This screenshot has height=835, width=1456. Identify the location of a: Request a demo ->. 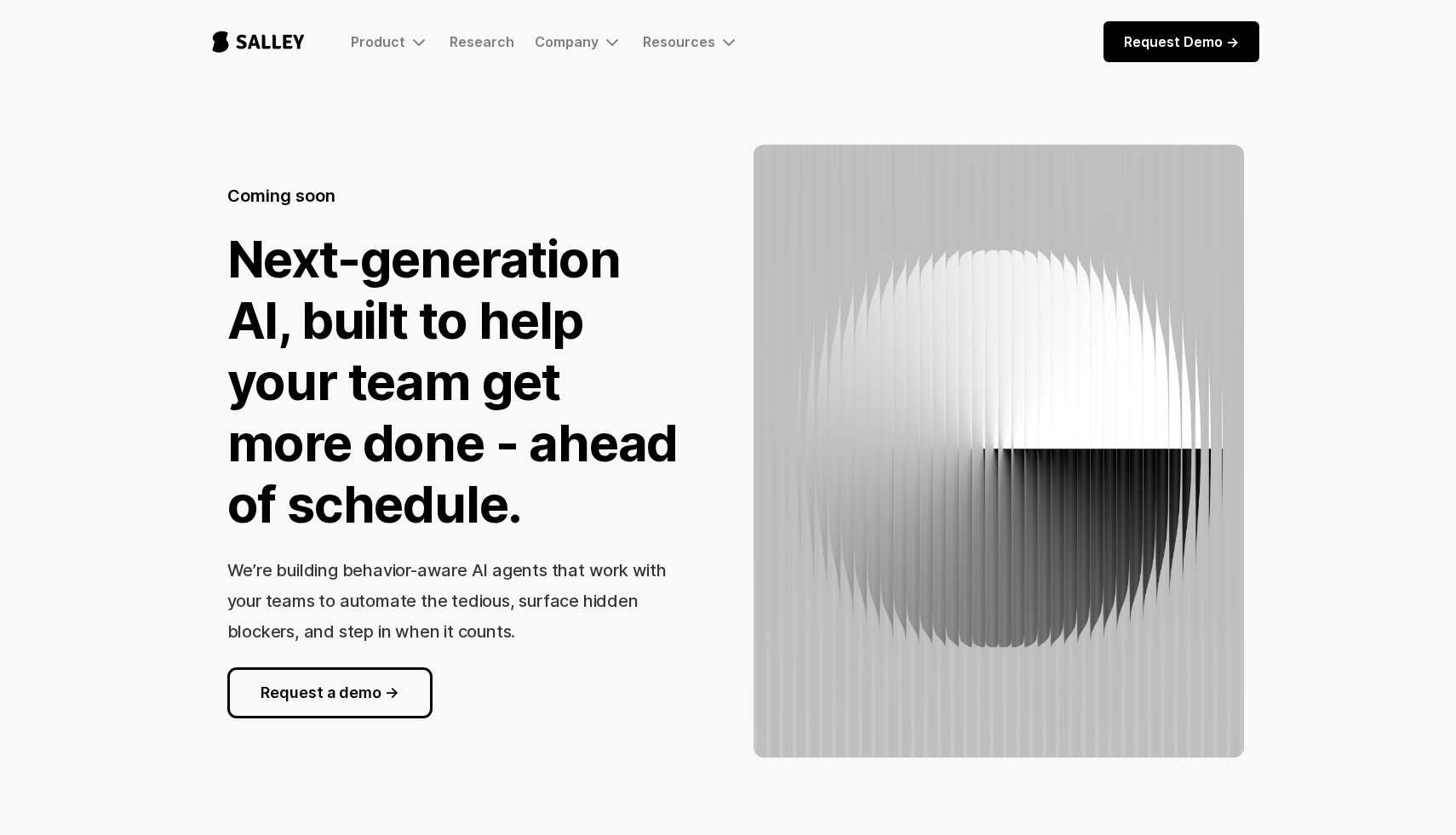
(329, 693).